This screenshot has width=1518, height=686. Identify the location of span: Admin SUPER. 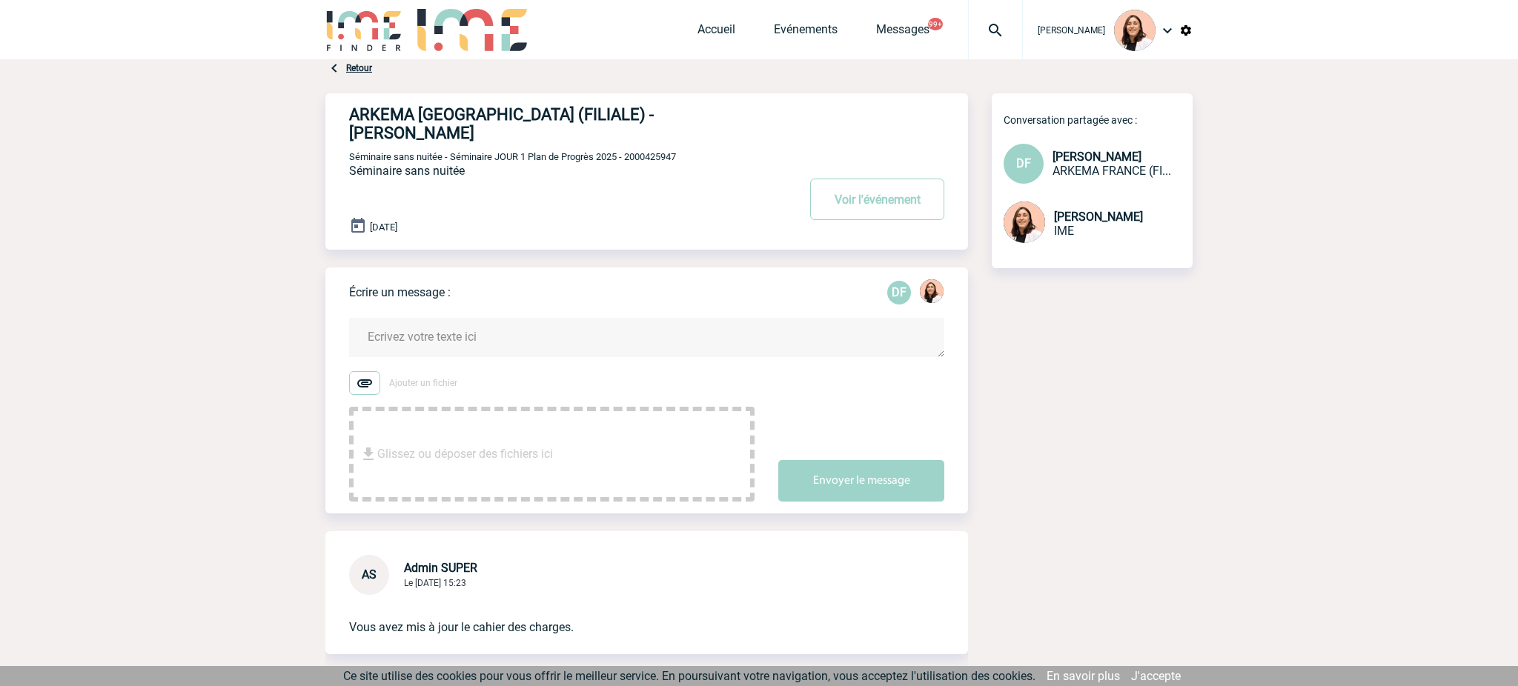
(440, 568).